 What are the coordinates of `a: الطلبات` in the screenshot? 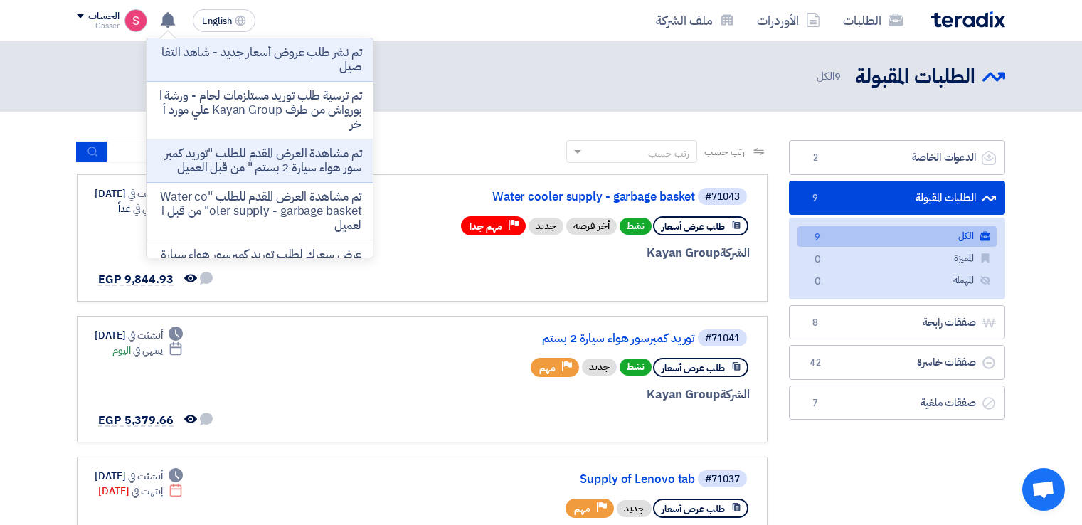 It's located at (873, 20).